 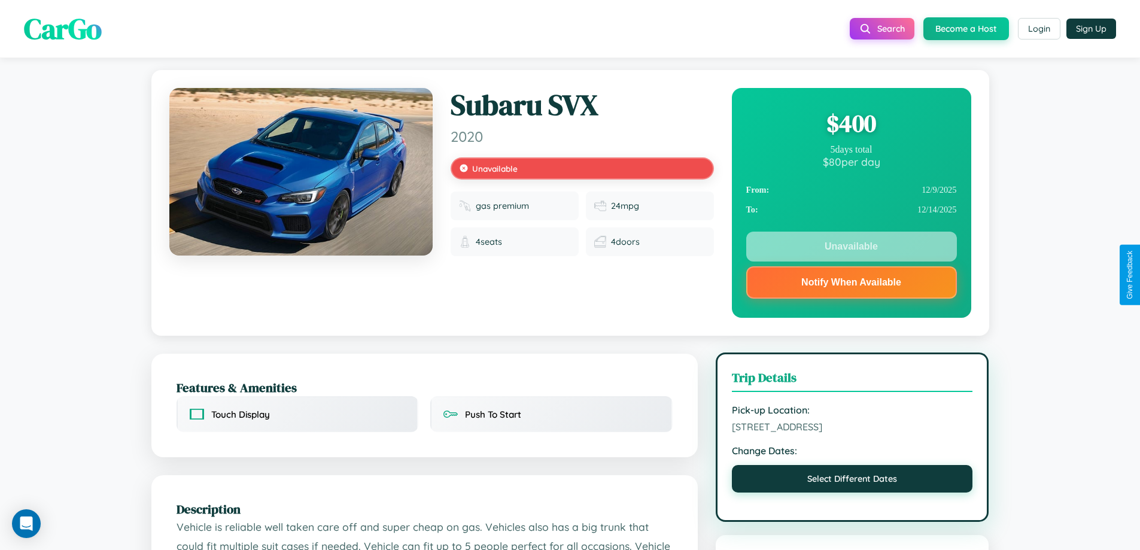 What do you see at coordinates (966, 29) in the screenshot?
I see `button: Become a Host` at bounding box center [966, 29].